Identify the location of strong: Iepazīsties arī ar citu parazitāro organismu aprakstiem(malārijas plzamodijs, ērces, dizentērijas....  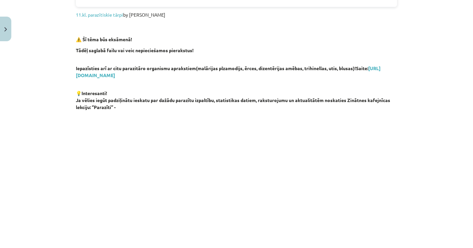
(228, 71).